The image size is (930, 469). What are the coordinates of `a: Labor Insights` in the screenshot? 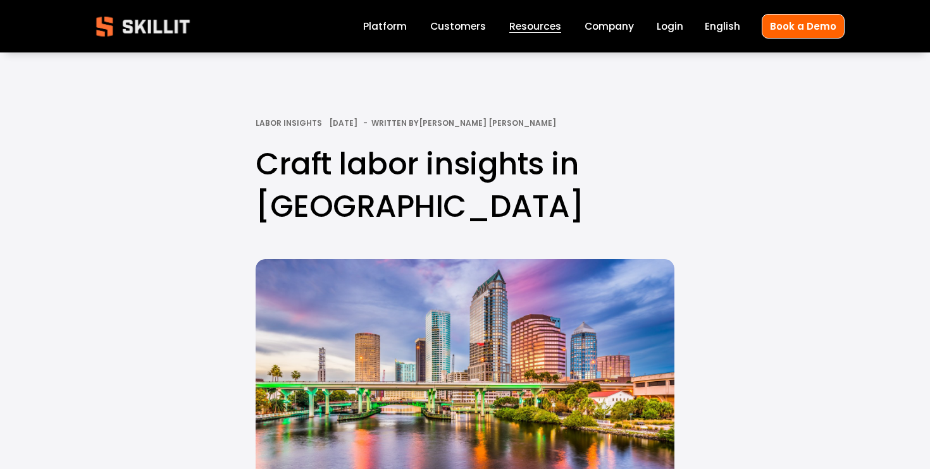 It's located at (288, 123).